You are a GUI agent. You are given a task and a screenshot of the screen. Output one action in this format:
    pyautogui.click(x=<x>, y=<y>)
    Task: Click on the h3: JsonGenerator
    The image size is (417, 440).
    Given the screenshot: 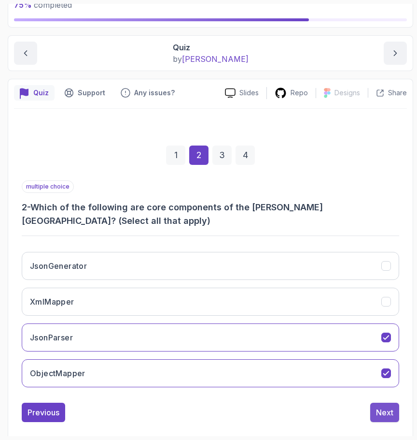 What is the action you would take?
    pyautogui.click(x=58, y=266)
    